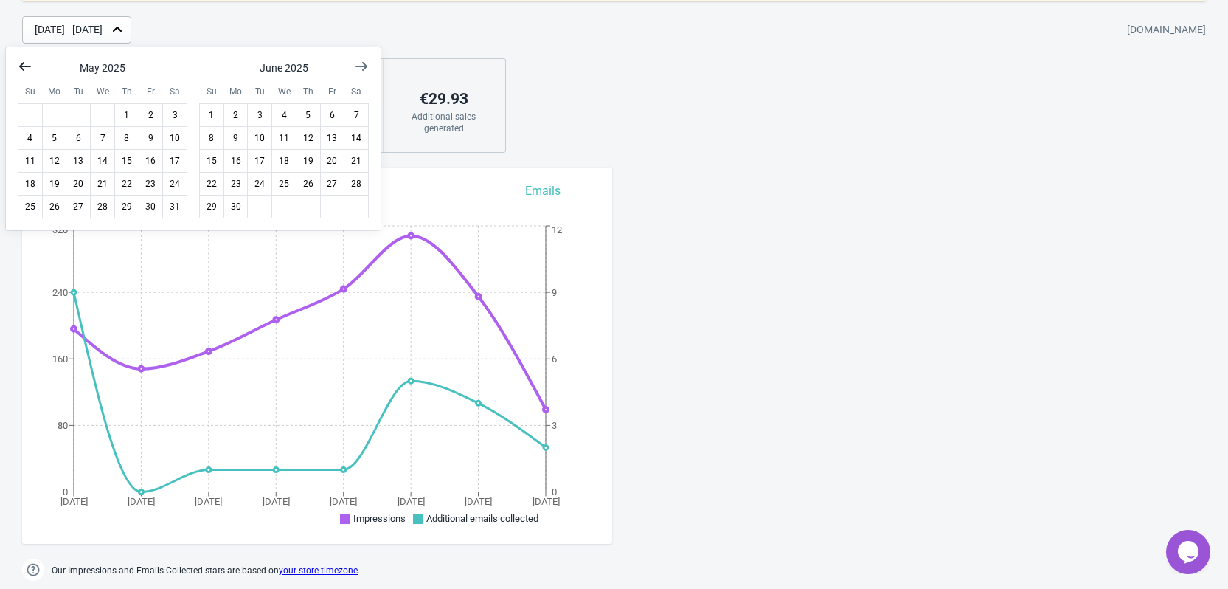 This screenshot has height=589, width=1228. Describe the element at coordinates (284, 138) in the screenshot. I see `button: June 11 2025` at that location.